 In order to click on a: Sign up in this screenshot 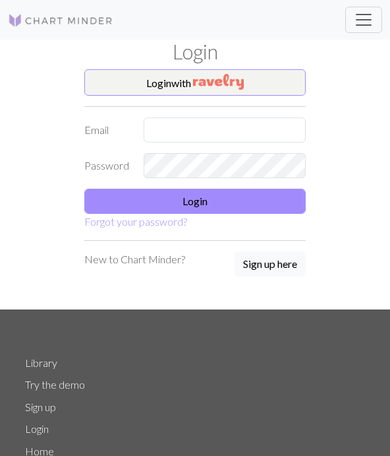, I will do `click(40, 406)`.